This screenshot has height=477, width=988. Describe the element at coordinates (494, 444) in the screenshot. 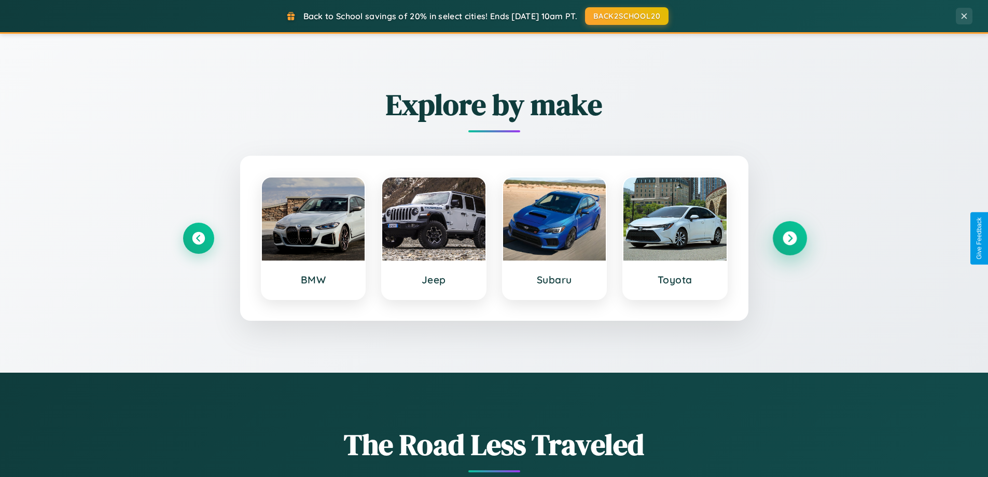

I see `h1: The Road Less Traveled` at that location.